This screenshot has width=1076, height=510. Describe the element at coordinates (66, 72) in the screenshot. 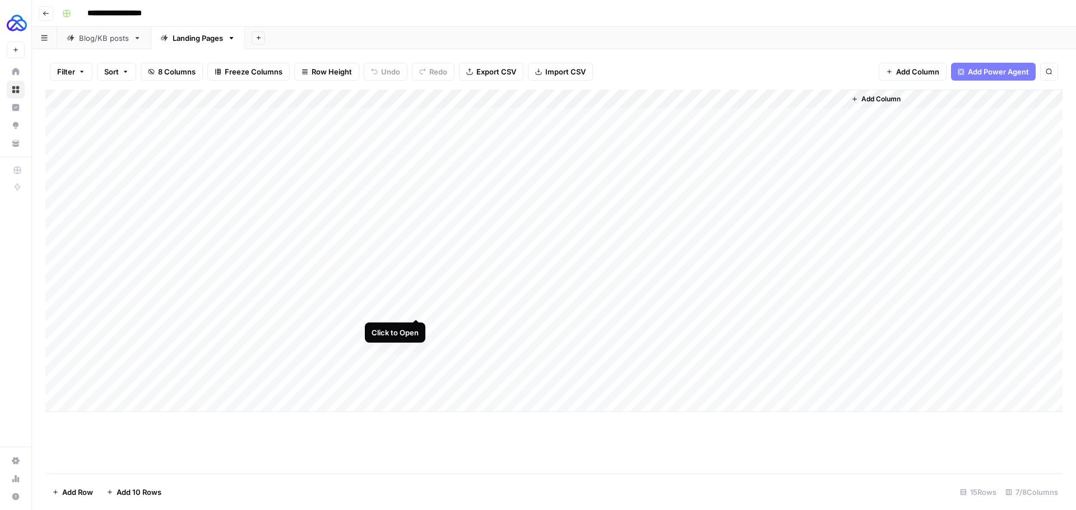

I see `span: Filter` at that location.